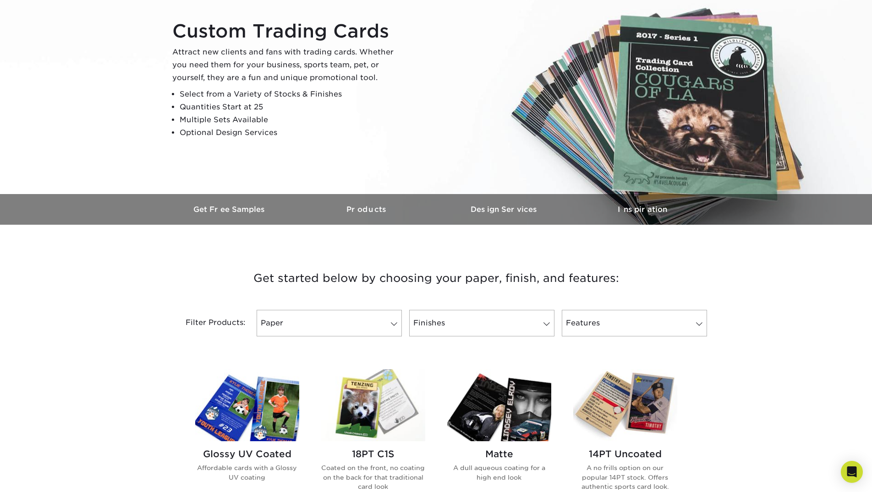  Describe the element at coordinates (373, 454) in the screenshot. I see `h2: 18PT C1S` at that location.